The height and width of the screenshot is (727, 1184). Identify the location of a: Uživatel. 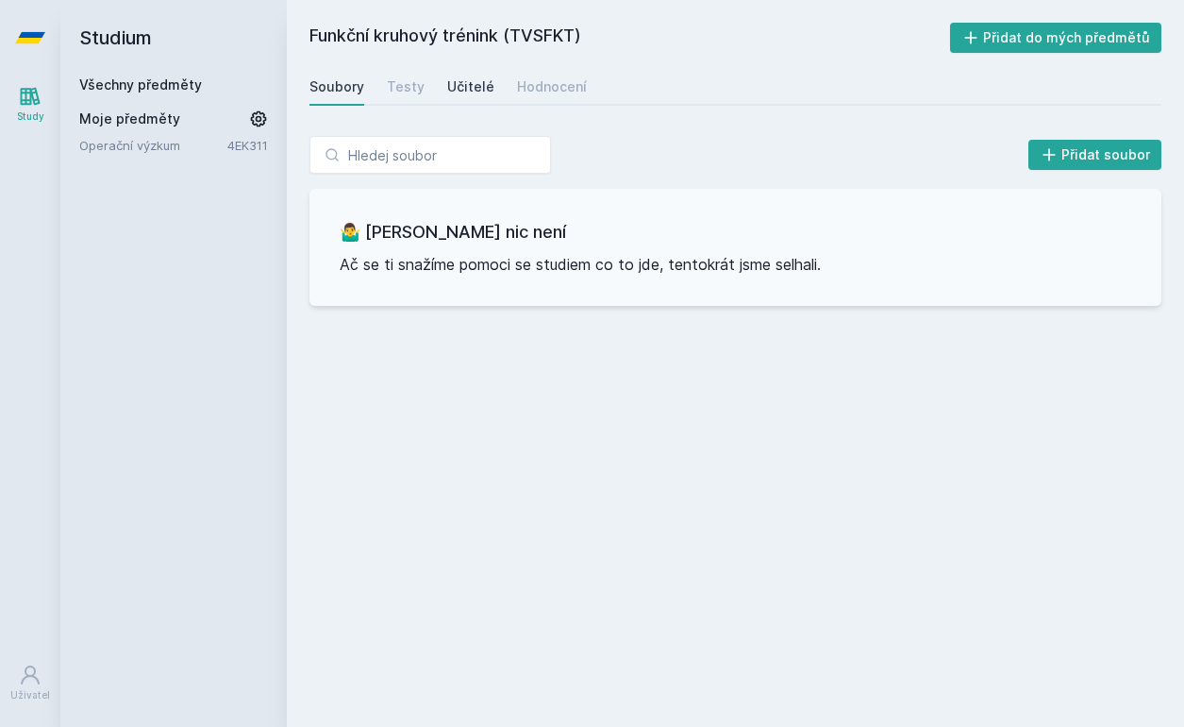
(30, 682).